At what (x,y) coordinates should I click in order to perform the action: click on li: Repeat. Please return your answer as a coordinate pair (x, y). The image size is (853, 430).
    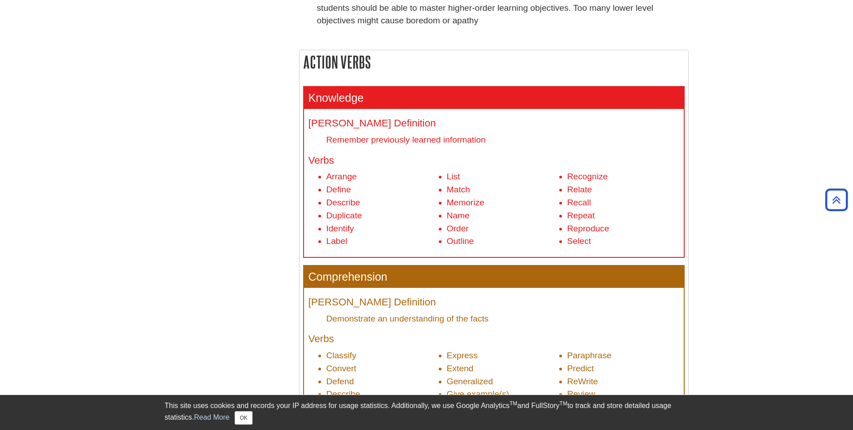
    Looking at the image, I should click on (623, 215).